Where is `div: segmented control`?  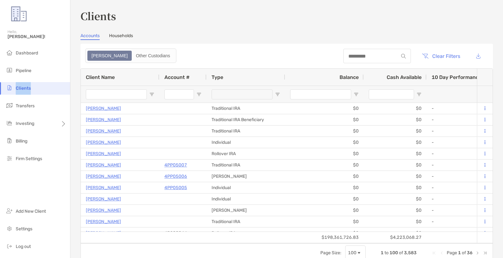
div: segmented control is located at coordinates (131, 56).